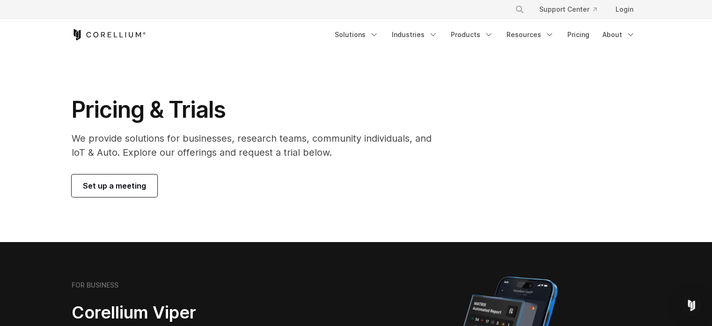  Describe the element at coordinates (192, 312) in the screenshot. I see `h2: Corellium Viper` at that location.